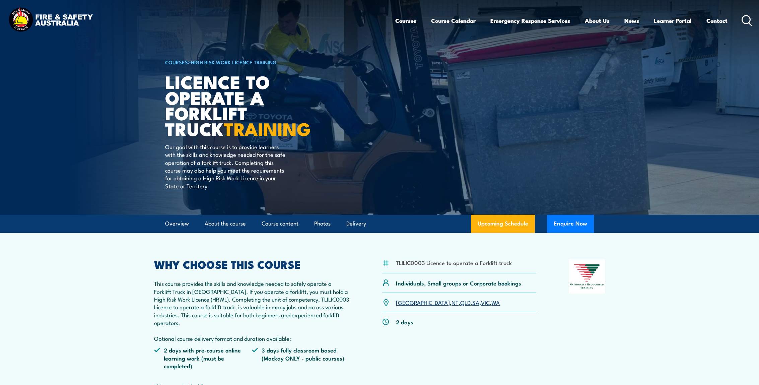 The image size is (759, 385). Describe the element at coordinates (406, 20) in the screenshot. I see `a: Courses` at that location.